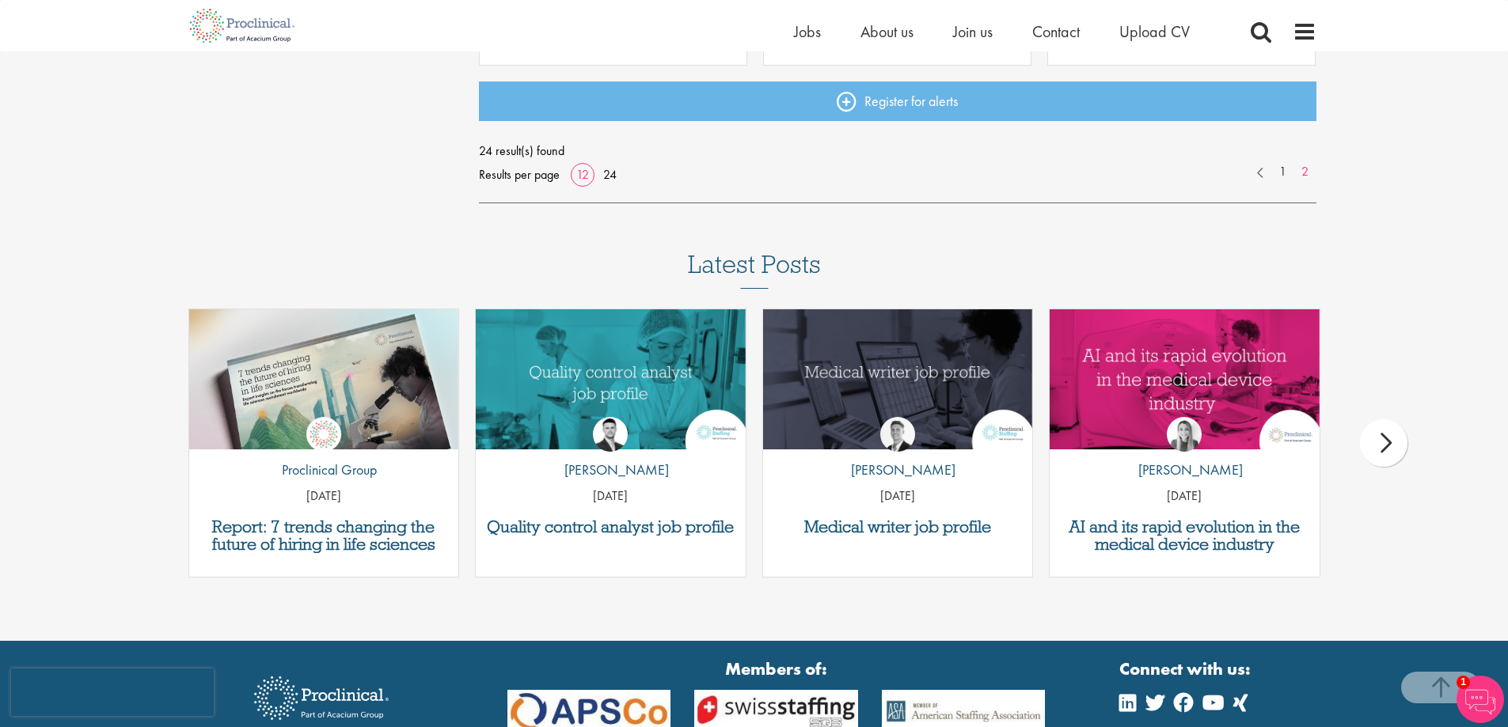 The image size is (1508, 727). I want to click on h3: Report: 7 trends changing the future of hiring in life sciences, so click(324, 536).